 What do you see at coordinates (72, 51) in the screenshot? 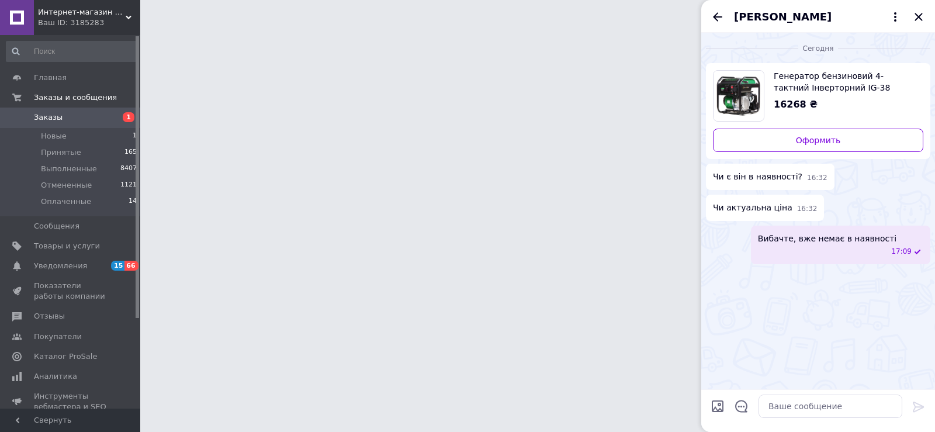
I see `input: Поиск` at bounding box center [72, 51].